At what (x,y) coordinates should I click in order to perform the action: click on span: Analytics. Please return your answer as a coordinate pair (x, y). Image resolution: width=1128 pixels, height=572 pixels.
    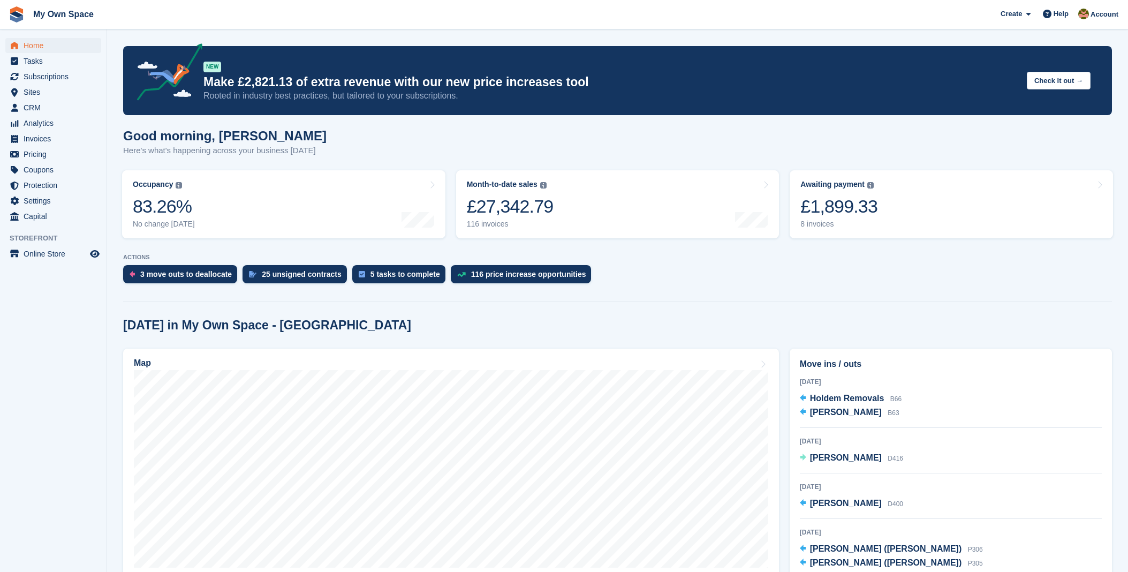
    Looking at the image, I should click on (56, 123).